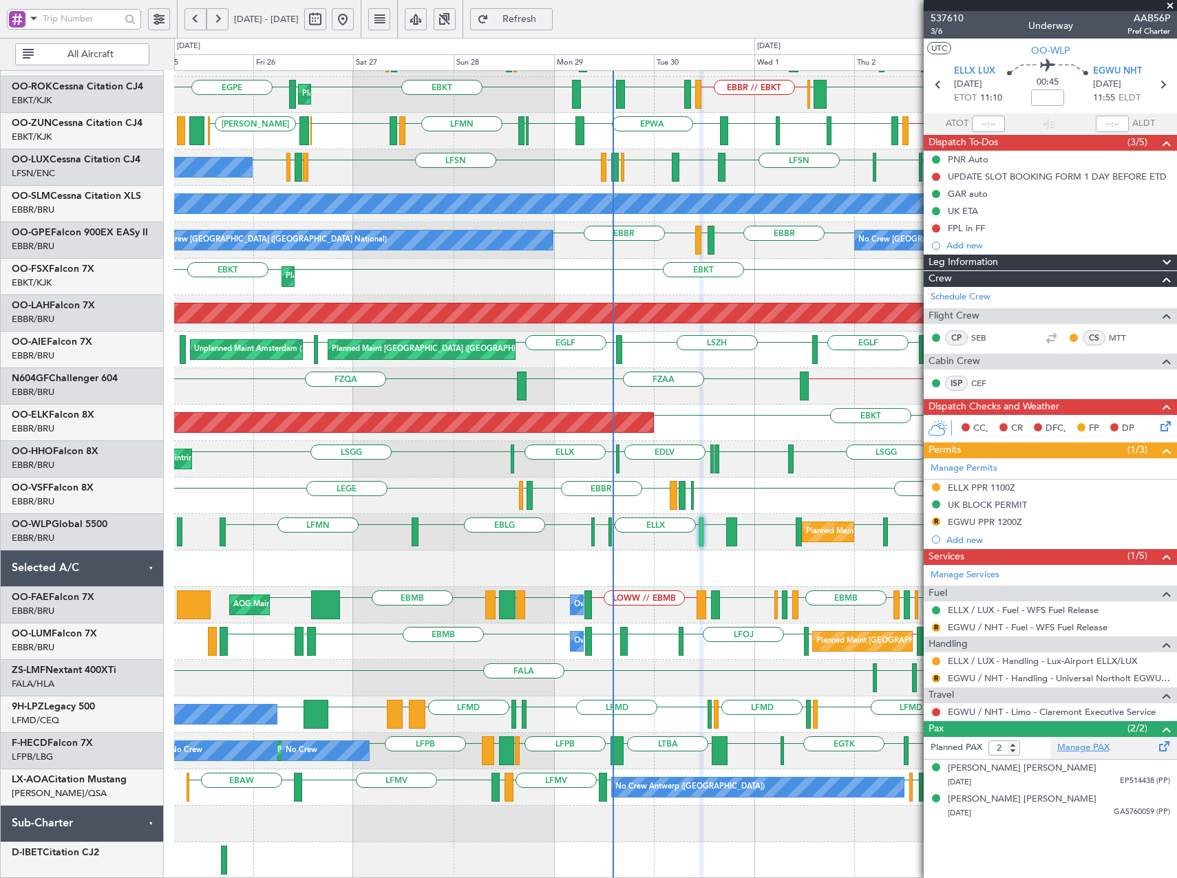  Describe the element at coordinates (954, 361) in the screenshot. I see `span: Cabin Crew` at that location.